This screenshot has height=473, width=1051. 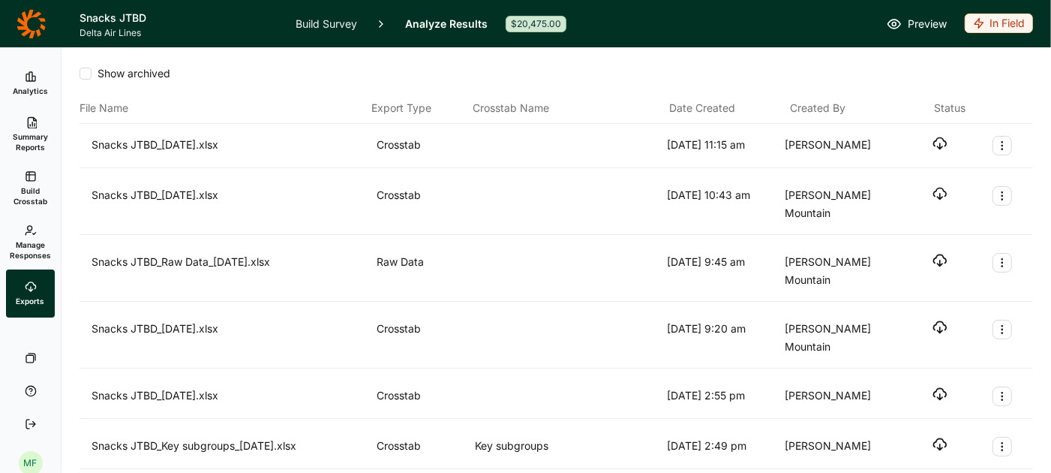 What do you see at coordinates (222, 108) in the screenshot?
I see `div: File Name` at bounding box center [222, 108].